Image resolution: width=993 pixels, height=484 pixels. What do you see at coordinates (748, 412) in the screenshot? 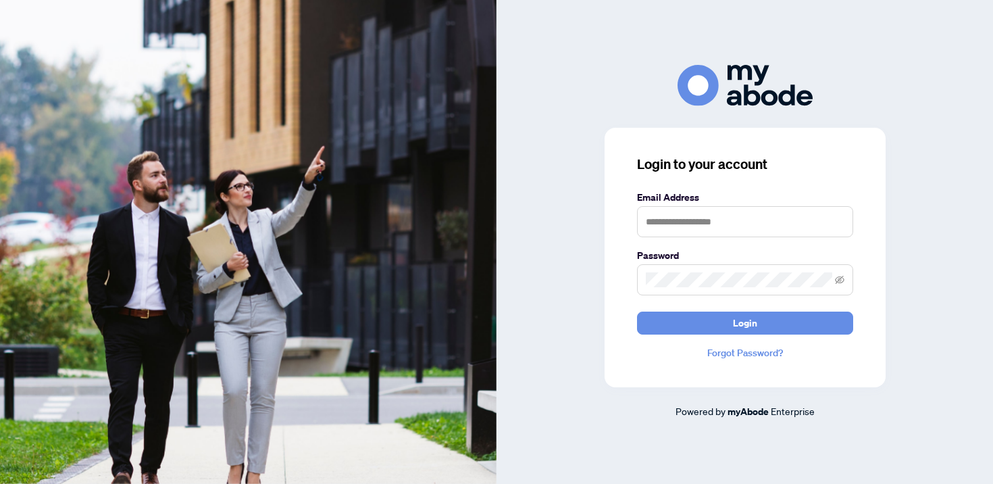
I see `a: myAbode` at bounding box center [748, 412].